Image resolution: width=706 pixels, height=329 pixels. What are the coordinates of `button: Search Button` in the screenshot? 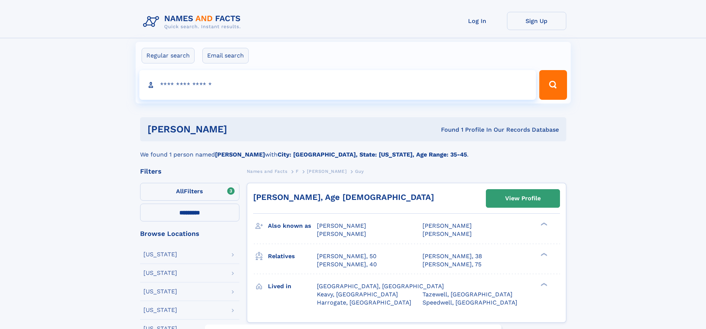 It's located at (553, 85).